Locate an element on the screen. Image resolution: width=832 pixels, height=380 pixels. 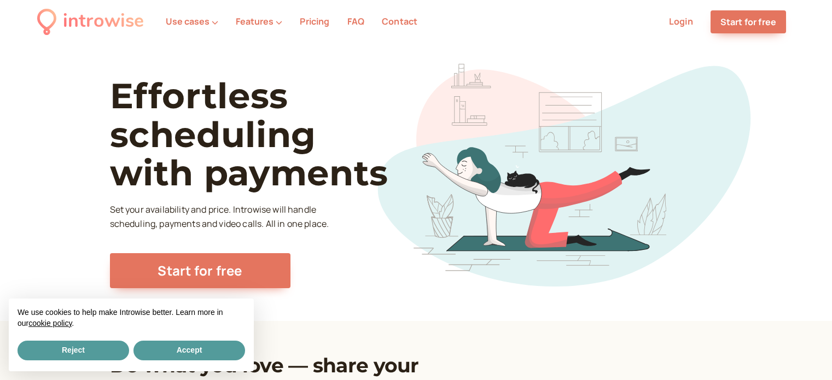
div: We use cookies to help make Introwise better. Learn more in our . is located at coordinates (131, 318).